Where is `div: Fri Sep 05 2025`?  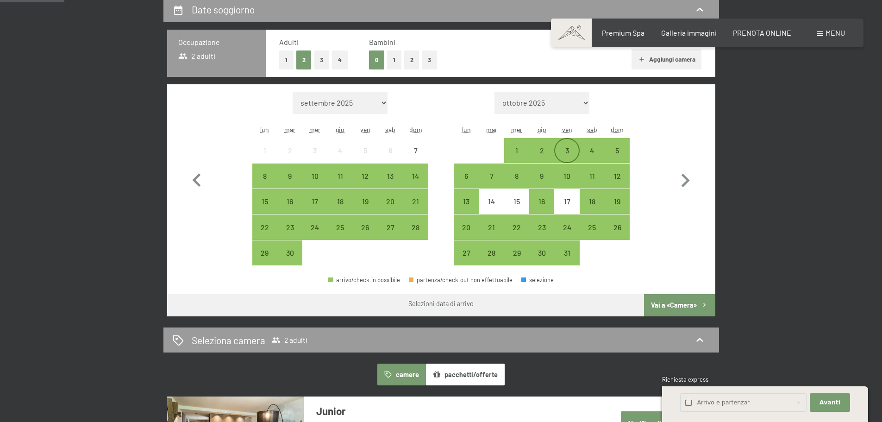 div: Fri Sep 05 2025 is located at coordinates (365, 151).